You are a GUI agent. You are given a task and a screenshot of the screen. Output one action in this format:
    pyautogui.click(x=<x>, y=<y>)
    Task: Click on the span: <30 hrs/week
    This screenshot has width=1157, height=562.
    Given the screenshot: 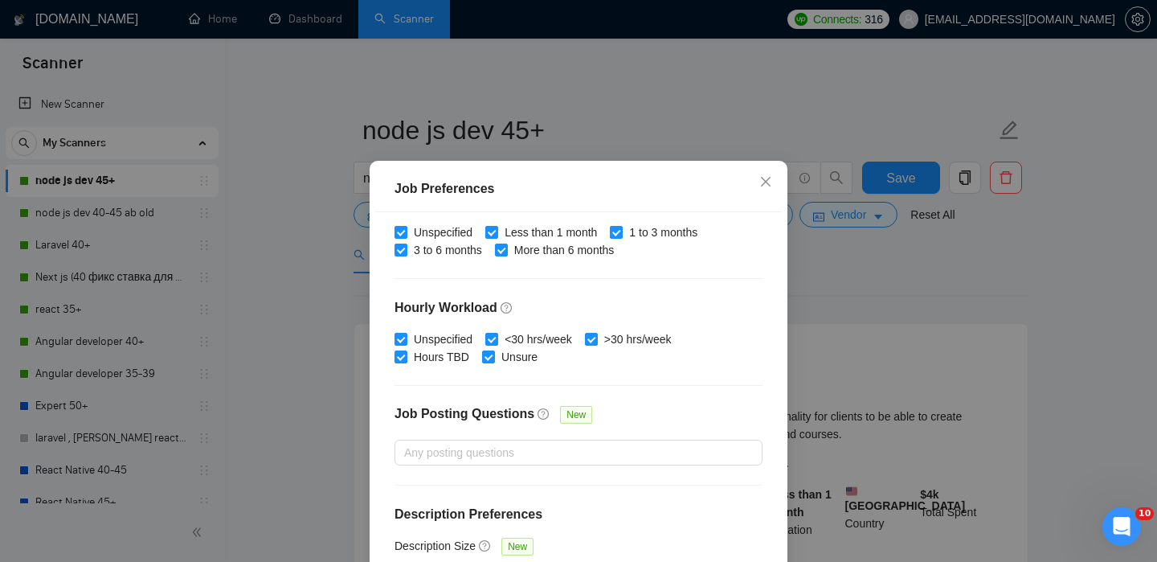 What is the action you would take?
    pyautogui.click(x=538, y=339)
    